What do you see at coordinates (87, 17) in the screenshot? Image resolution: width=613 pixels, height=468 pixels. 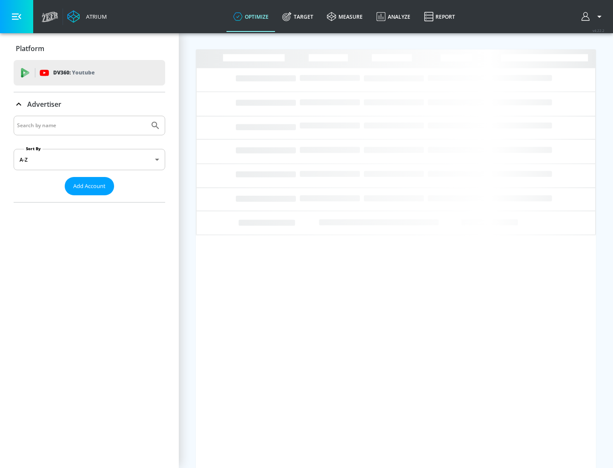 I see `a: Atrium` at bounding box center [87, 17].